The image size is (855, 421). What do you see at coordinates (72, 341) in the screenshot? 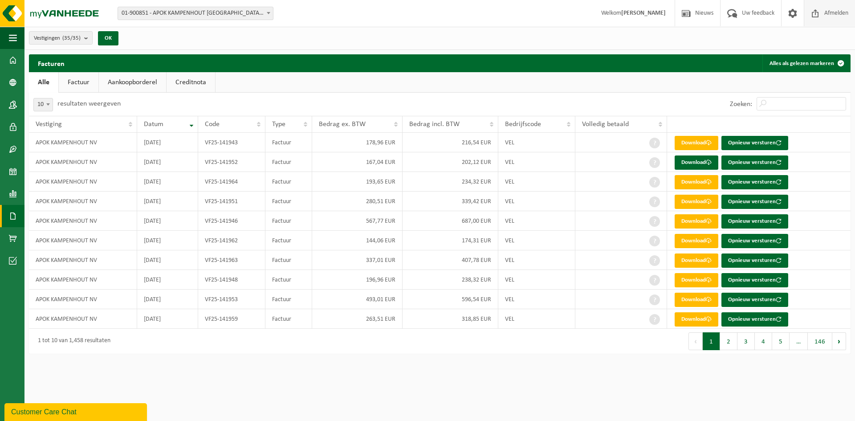
I see `div: 1 tot 10 van 1,458 resultaten` at bounding box center [72, 341].